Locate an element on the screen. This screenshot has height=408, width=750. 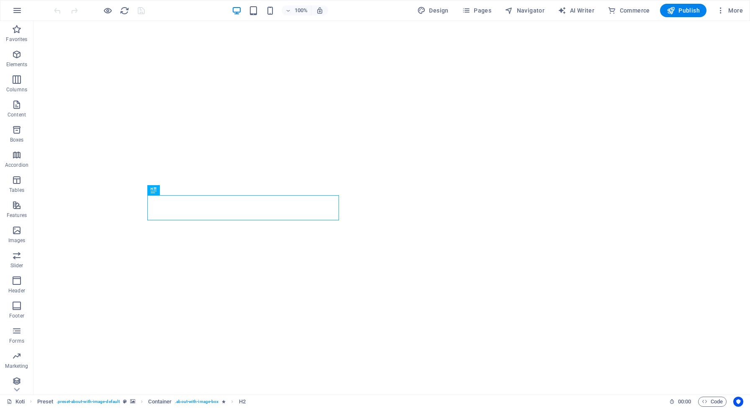
span: AI Writer is located at coordinates (576, 10).